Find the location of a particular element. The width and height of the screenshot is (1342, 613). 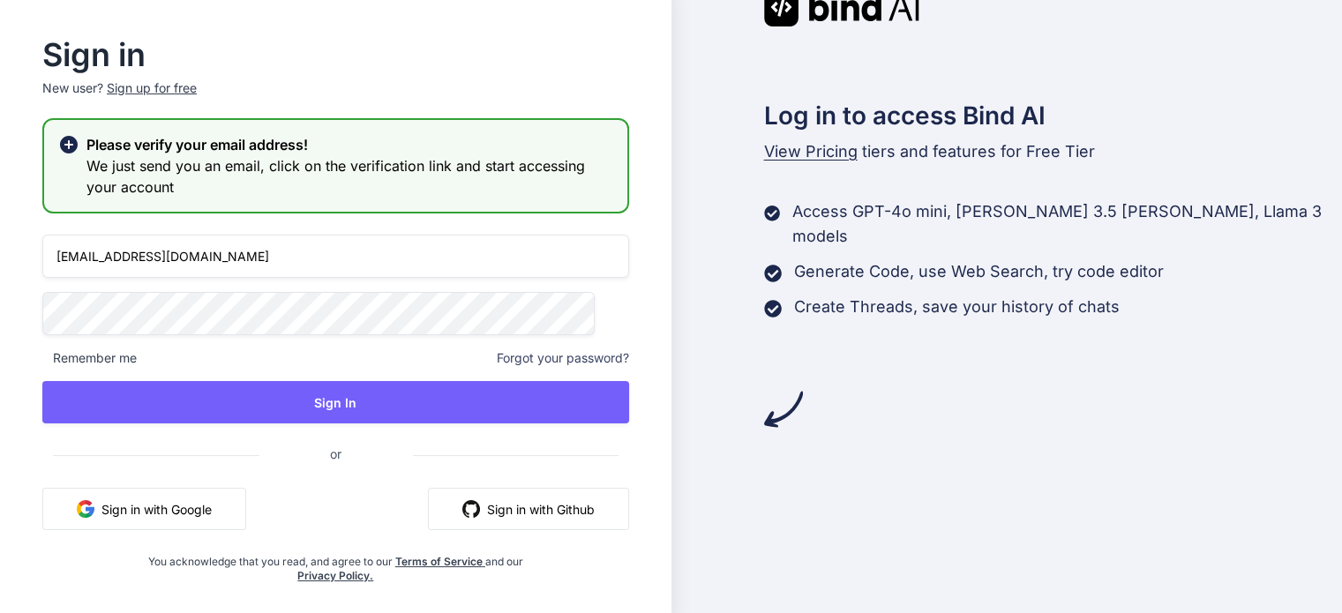

span: Forgot your password? is located at coordinates (563, 358).